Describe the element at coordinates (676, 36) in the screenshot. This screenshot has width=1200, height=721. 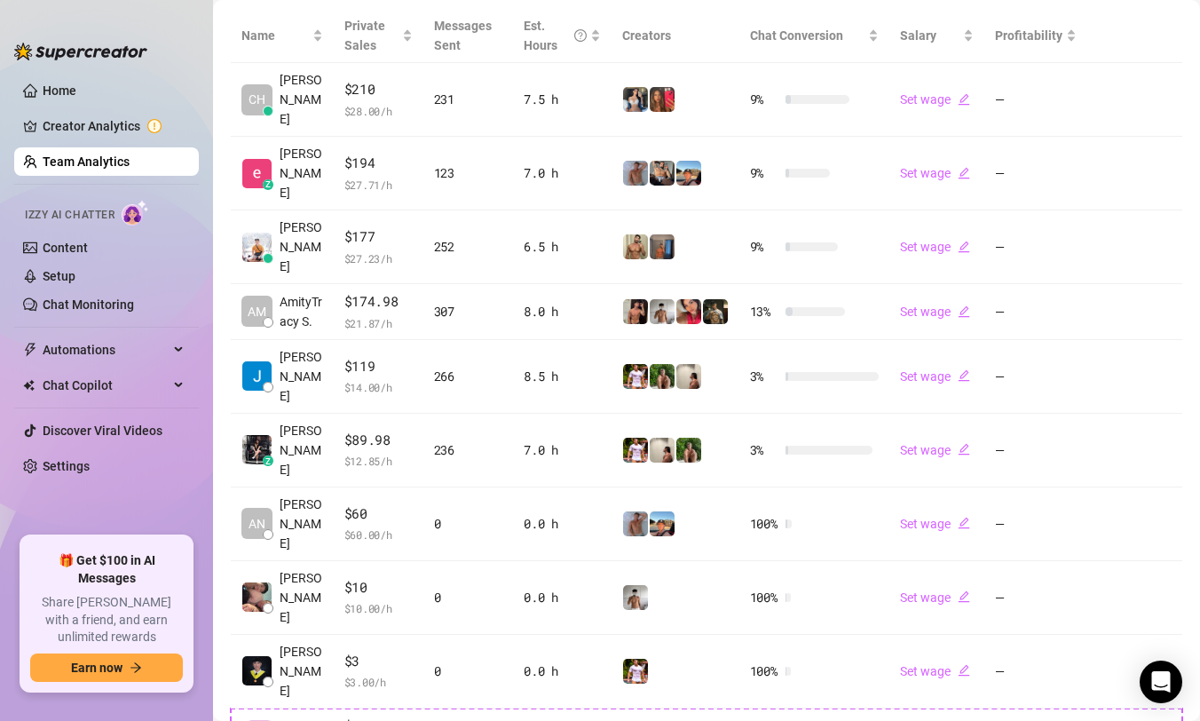
I see `th: Creators` at that location.